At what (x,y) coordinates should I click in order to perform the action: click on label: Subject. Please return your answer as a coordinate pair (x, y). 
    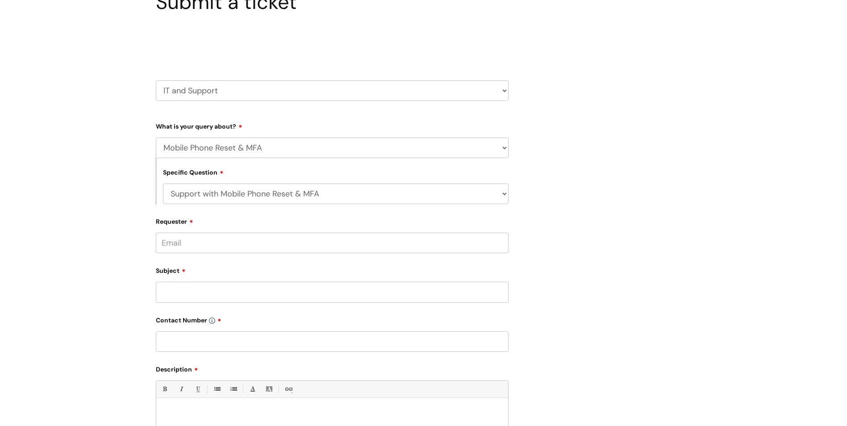
    Looking at the image, I should click on (332, 269).